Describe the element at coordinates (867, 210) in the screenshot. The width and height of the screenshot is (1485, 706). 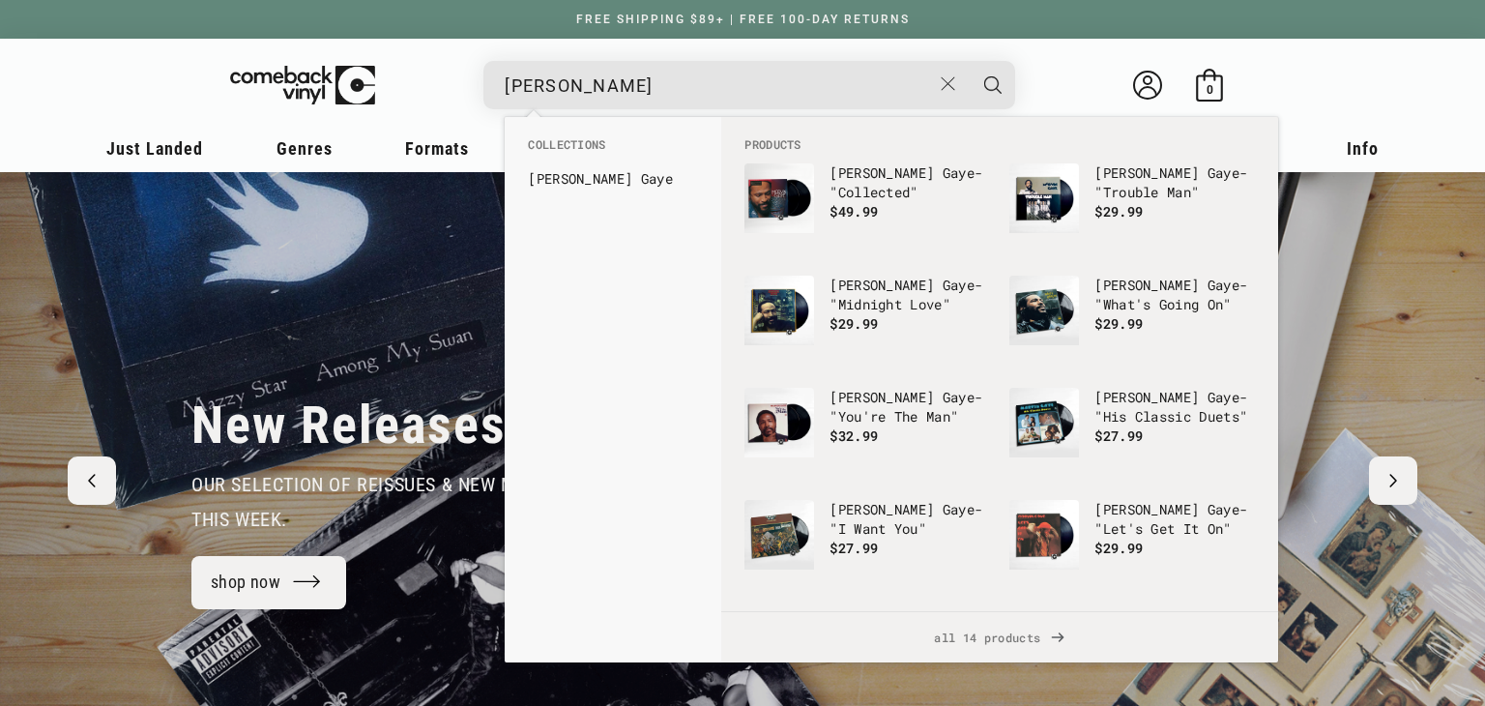
I see `li: products: Marvin Gaye - "Collected"` at that location.